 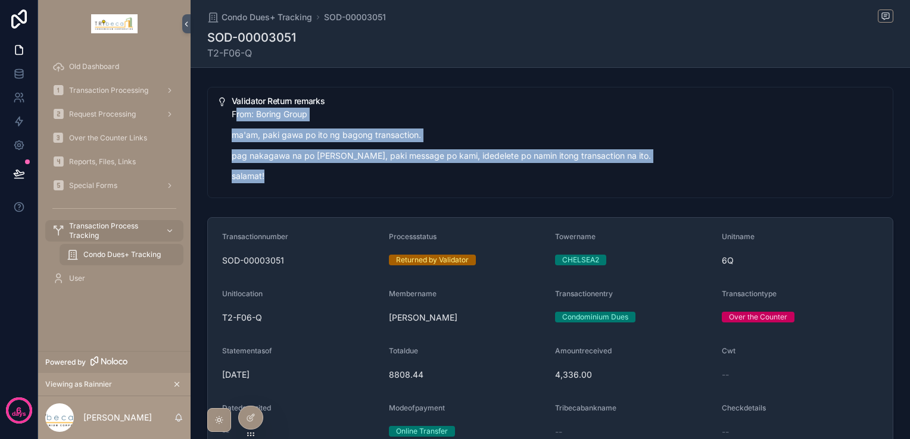 What do you see at coordinates (114, 67) in the screenshot?
I see `a: Old Dashboard` at bounding box center [114, 67].